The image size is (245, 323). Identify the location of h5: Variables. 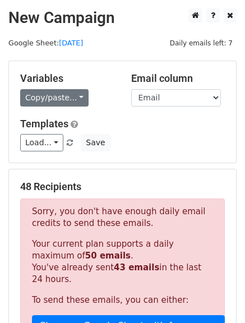
(67, 79).